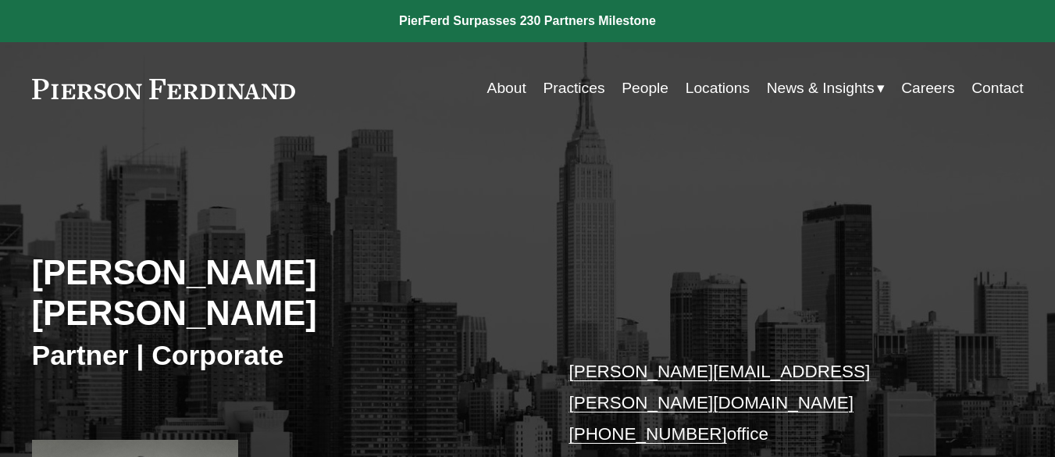 The height and width of the screenshot is (457, 1055). Describe the element at coordinates (507, 88) in the screenshot. I see `a: About` at that location.